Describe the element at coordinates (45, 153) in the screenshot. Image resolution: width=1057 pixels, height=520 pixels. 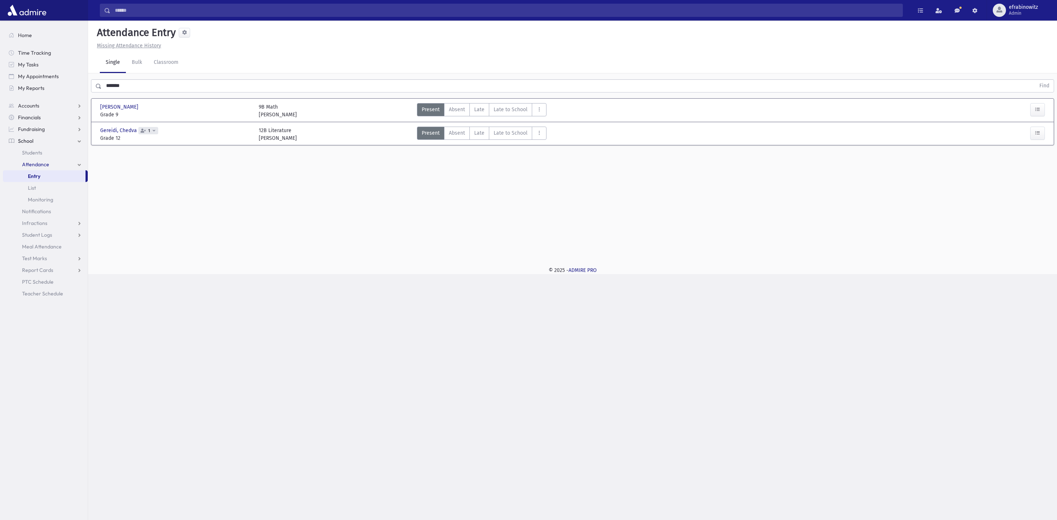
I see `a: Students` at that location.